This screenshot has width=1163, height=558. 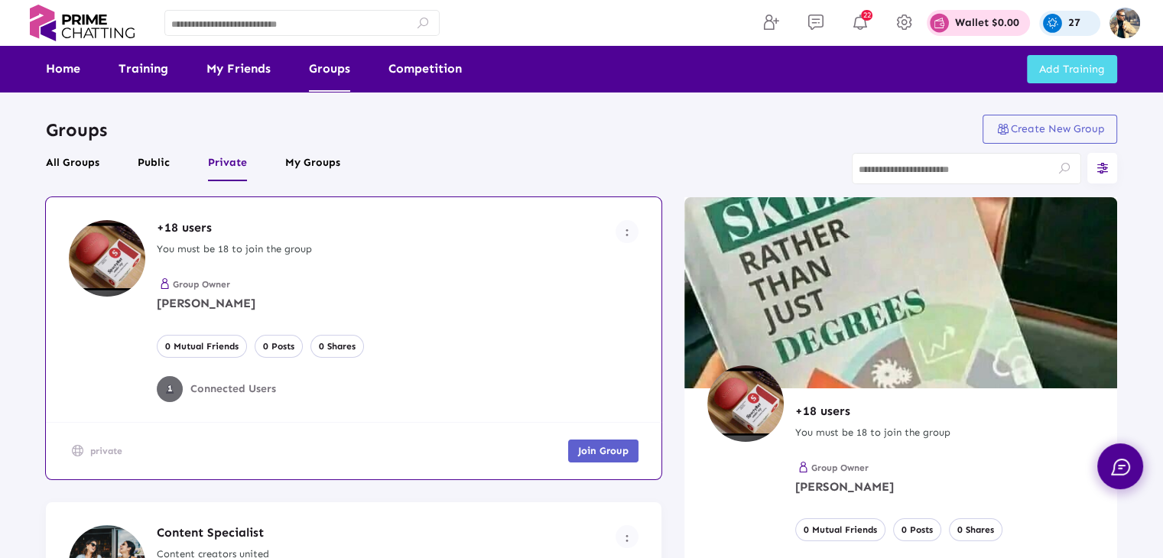 I want to click on a: Groups, so click(x=330, y=69).